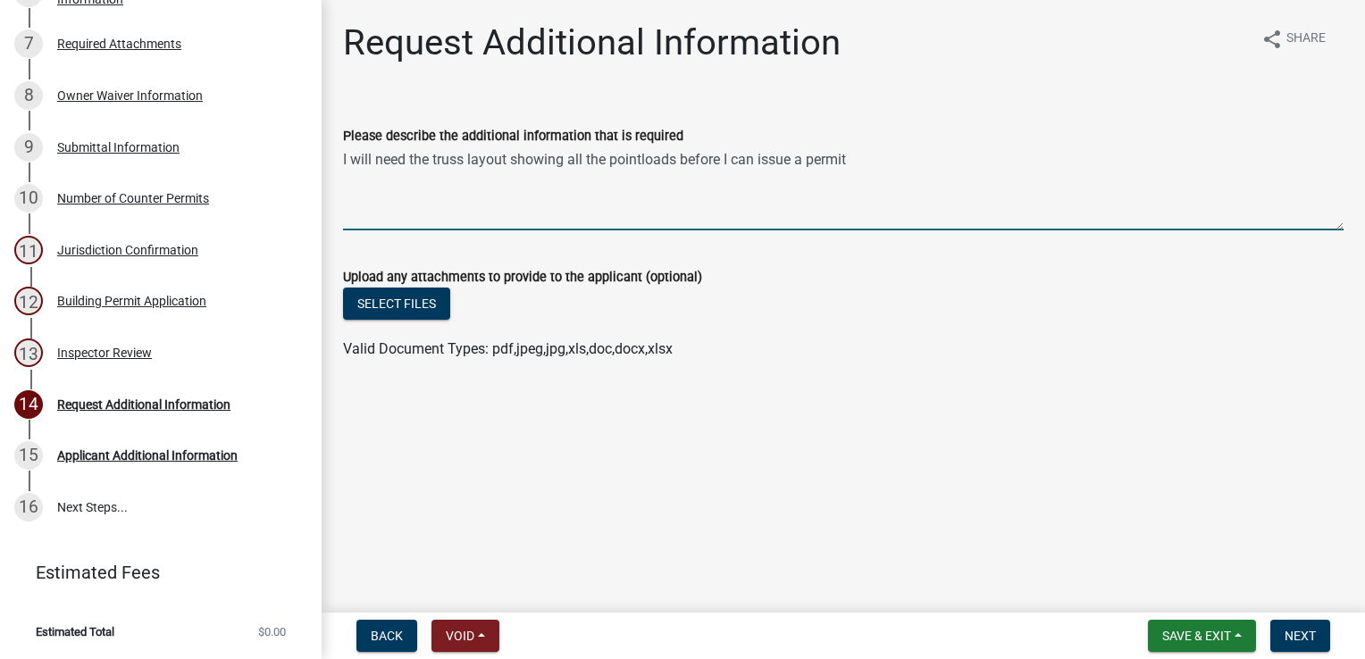 The image size is (1365, 659). What do you see at coordinates (29, 301) in the screenshot?
I see `div: 12` at bounding box center [29, 301].